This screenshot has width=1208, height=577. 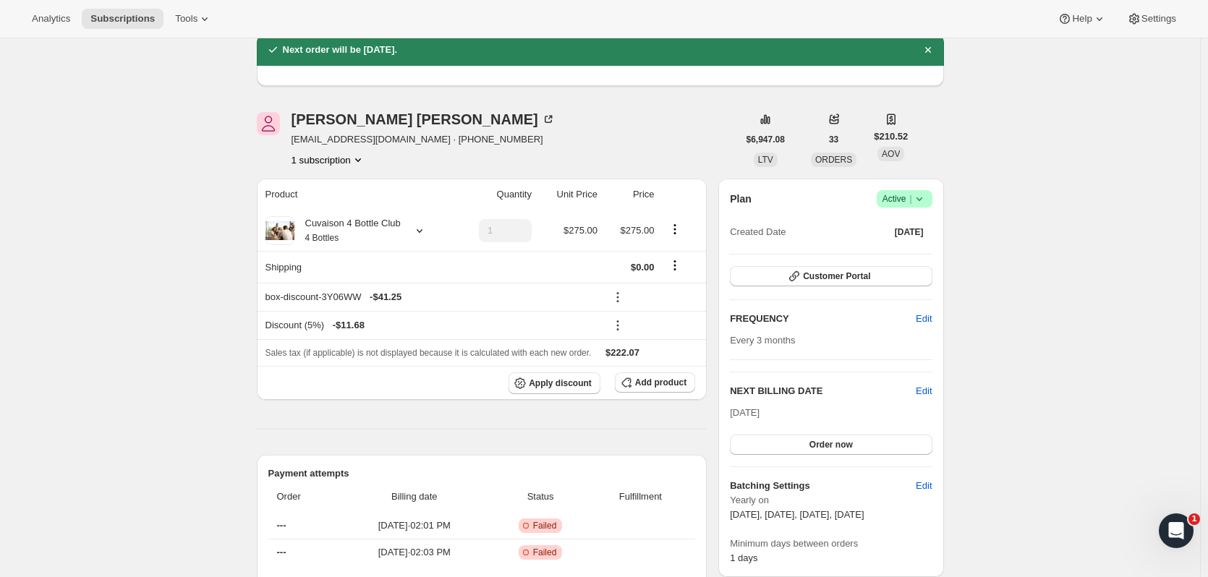 I want to click on span: Fulfillment, so click(x=641, y=497).